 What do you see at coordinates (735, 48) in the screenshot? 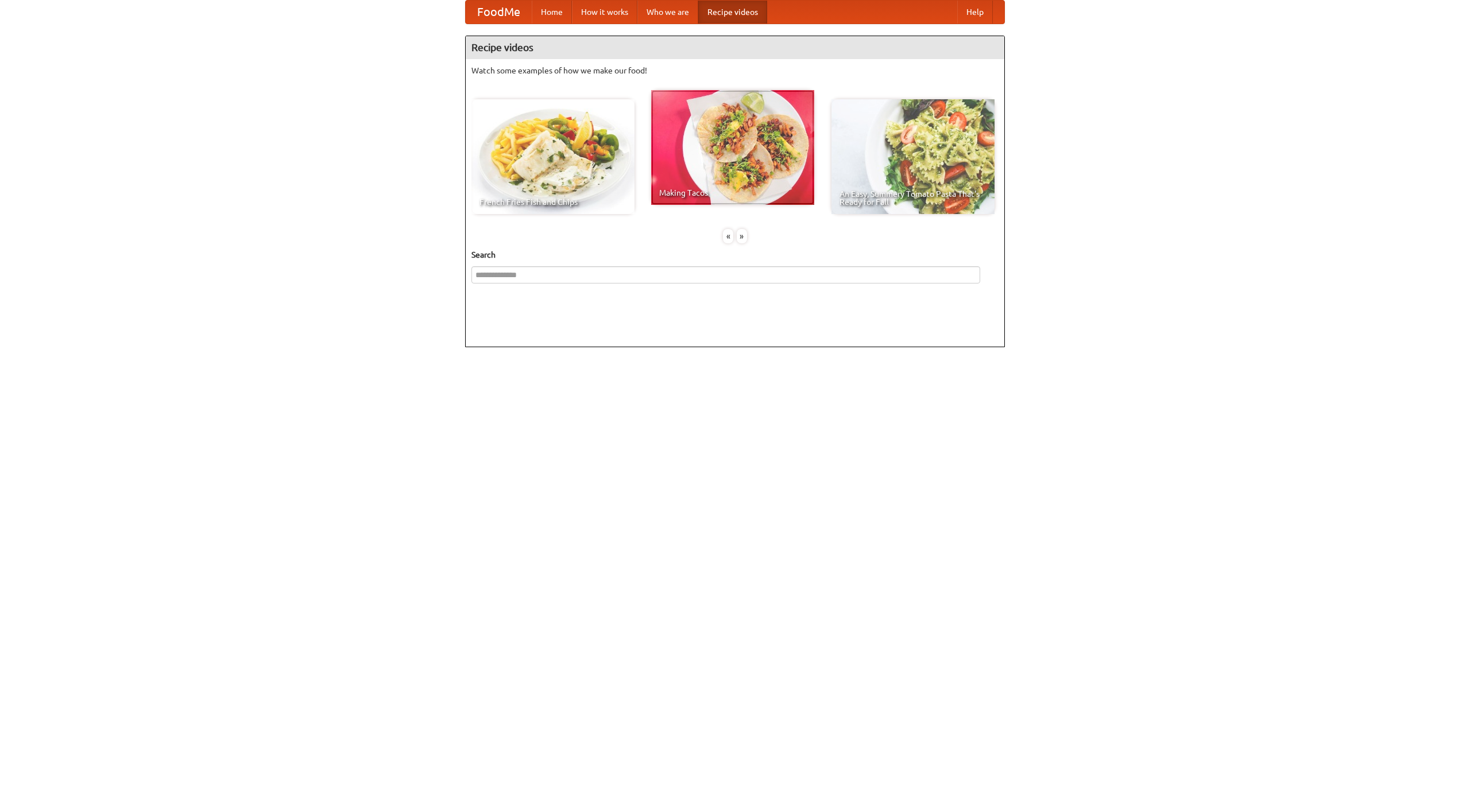
I see `h4: Recipe videos` at bounding box center [735, 48].